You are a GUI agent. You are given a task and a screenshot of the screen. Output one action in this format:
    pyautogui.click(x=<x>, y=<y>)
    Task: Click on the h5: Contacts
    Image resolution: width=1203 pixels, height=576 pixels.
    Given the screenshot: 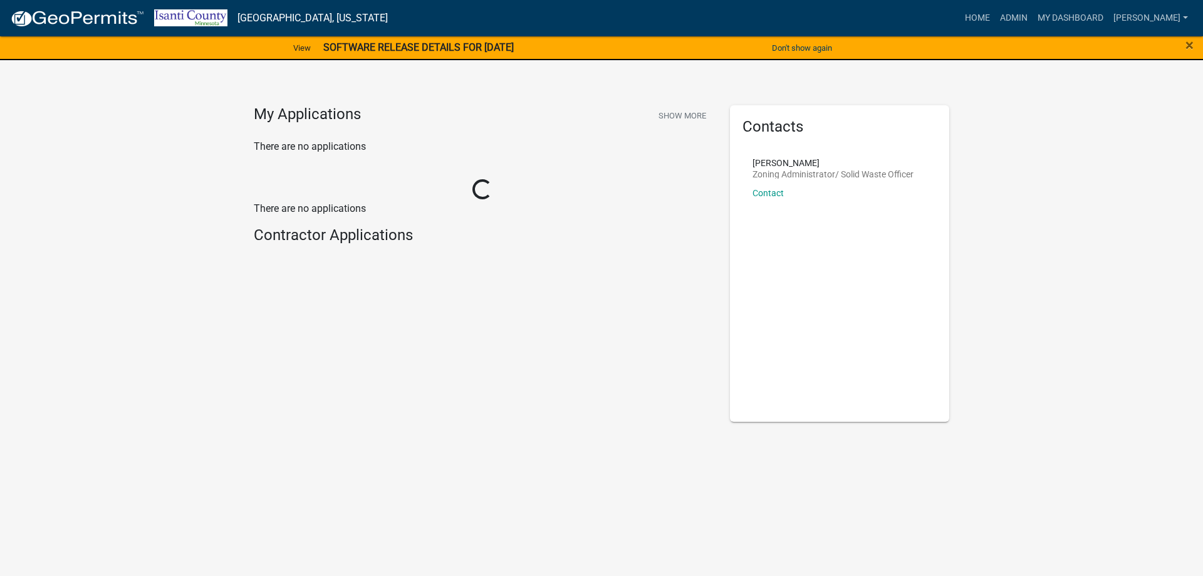 What is the action you would take?
    pyautogui.click(x=840, y=127)
    